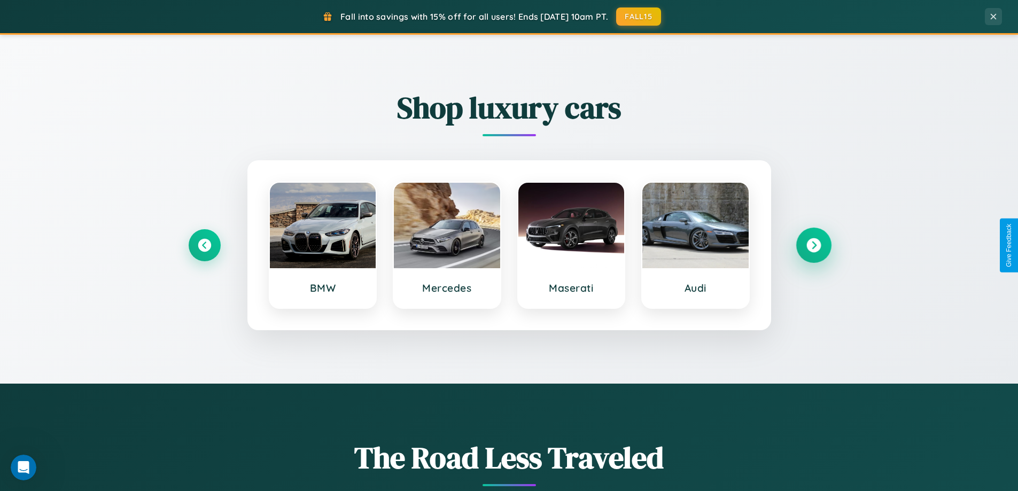  Describe the element at coordinates (323, 288) in the screenshot. I see `h3: BMW` at that location.